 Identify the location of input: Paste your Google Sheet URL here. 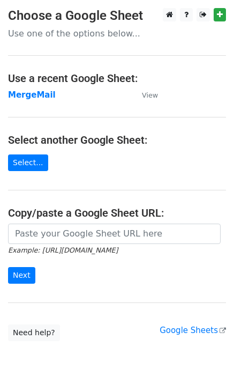
(114, 234).